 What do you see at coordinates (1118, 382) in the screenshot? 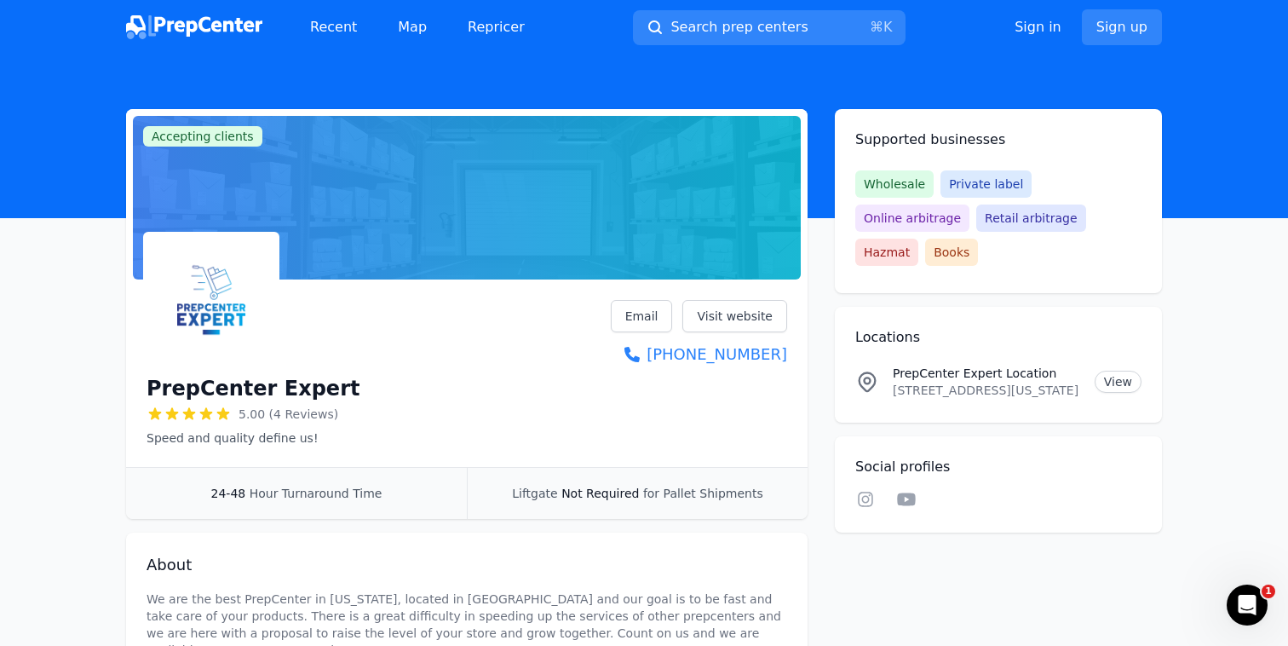
I see `a: View` at bounding box center [1118, 382].